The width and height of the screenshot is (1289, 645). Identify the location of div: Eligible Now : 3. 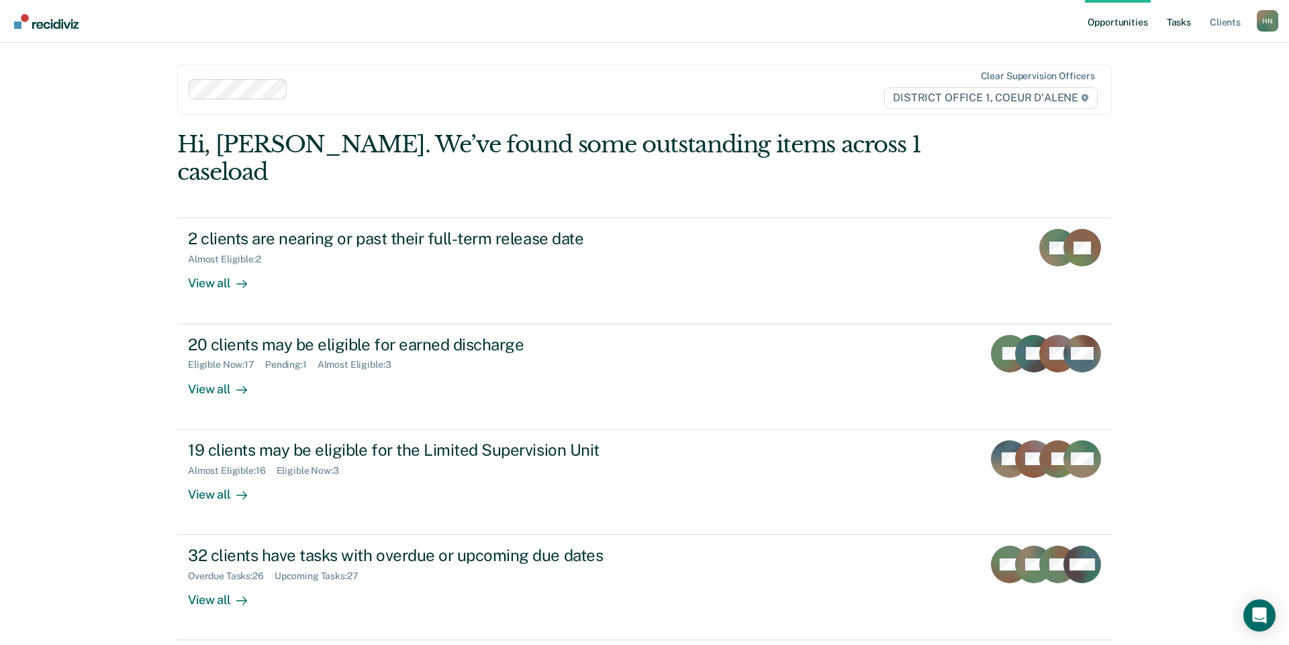
(313, 471).